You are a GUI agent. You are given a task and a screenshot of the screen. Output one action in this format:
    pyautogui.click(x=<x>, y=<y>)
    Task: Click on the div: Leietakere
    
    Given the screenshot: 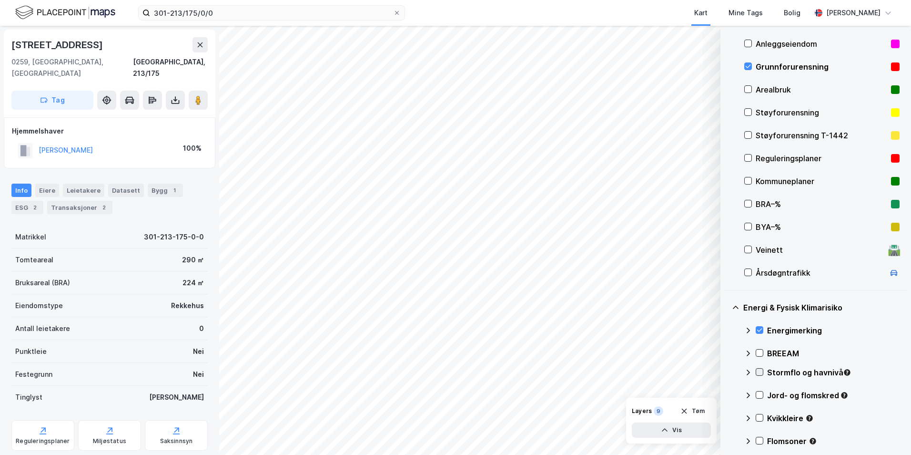 What is the action you would take?
    pyautogui.click(x=83, y=190)
    